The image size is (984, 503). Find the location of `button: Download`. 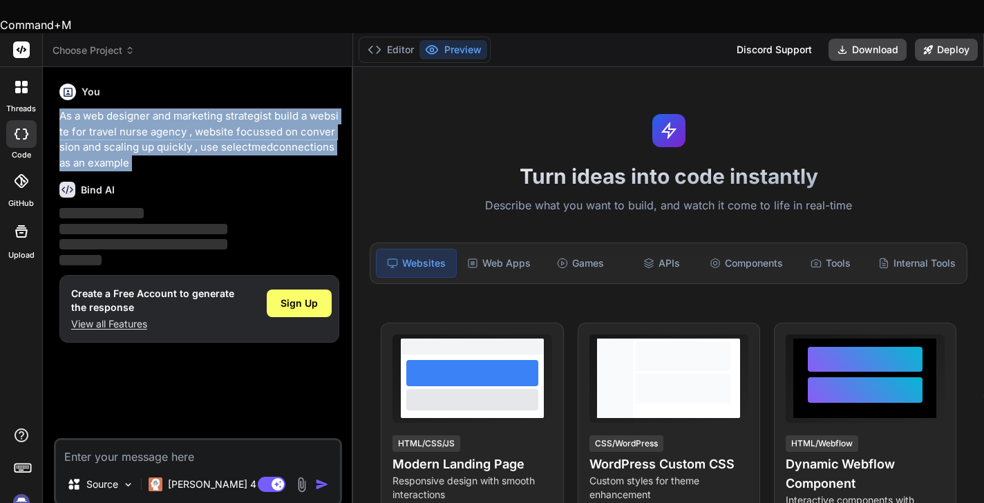

button: Download is located at coordinates (868, 50).